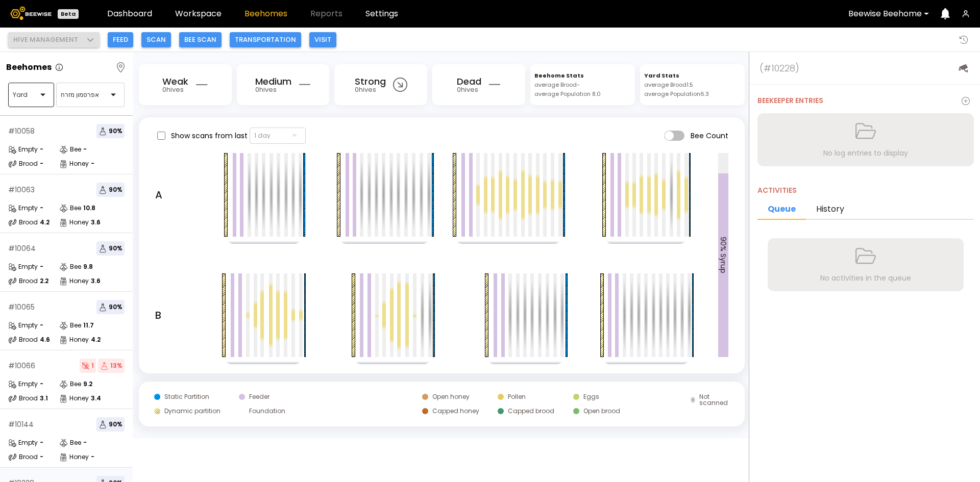 The width and height of the screenshot is (980, 482). I want to click on div: # 10063, so click(21, 190).